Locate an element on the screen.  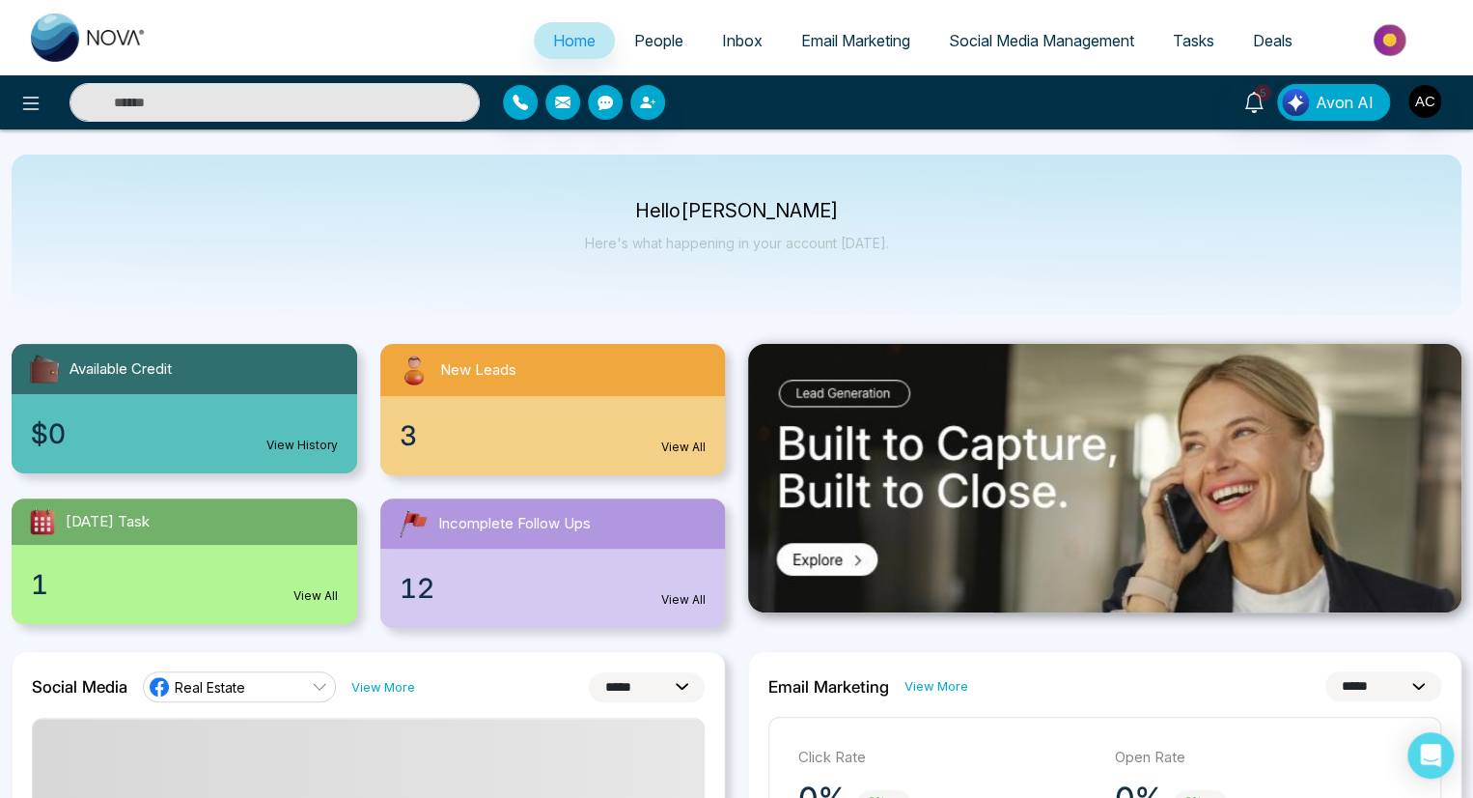
span: Tasks is located at coordinates (1193, 41).